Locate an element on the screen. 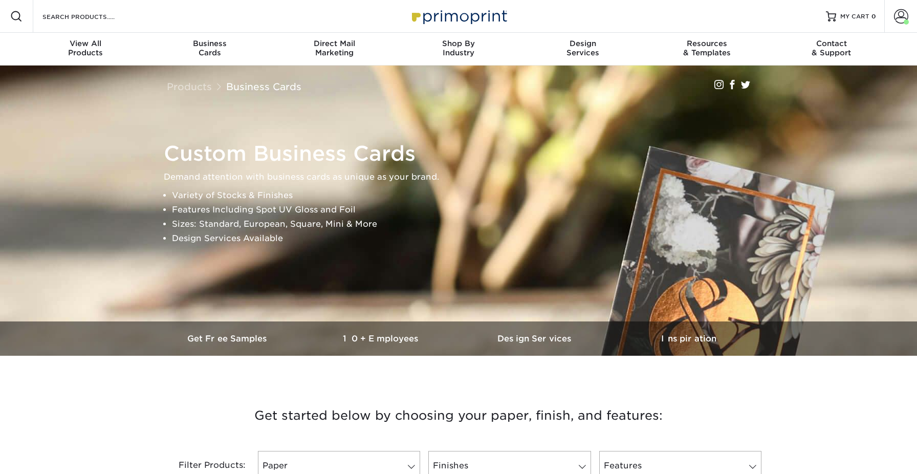 The image size is (917, 474). h3: Get started below by choosing your paper, finish, and features: is located at coordinates (458, 416).